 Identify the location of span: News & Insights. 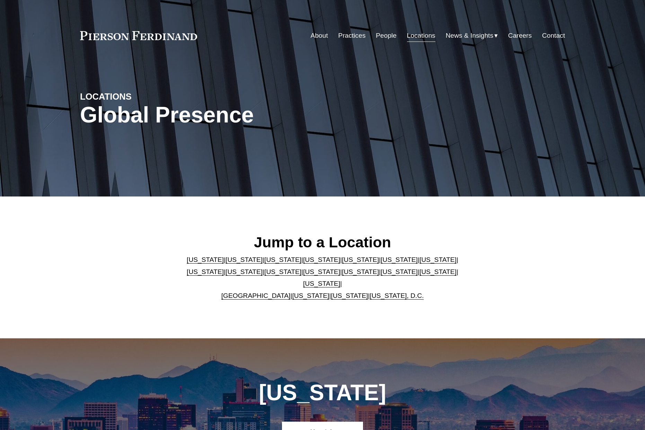
(469, 36).